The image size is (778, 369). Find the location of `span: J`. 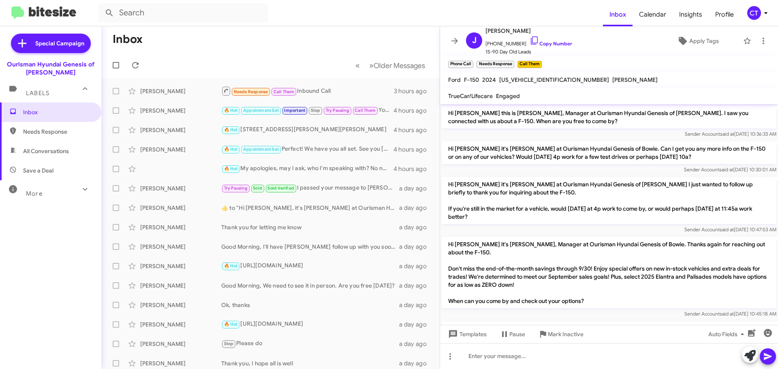

span: J is located at coordinates (474, 41).